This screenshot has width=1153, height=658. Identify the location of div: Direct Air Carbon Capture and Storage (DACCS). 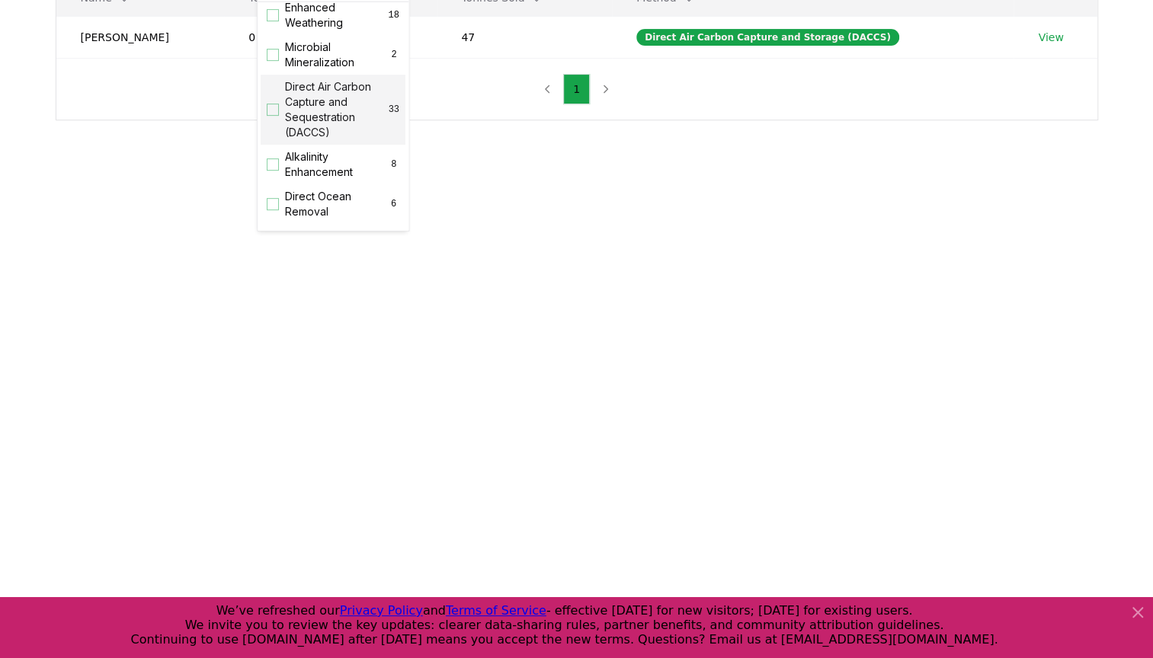
(767, 37).